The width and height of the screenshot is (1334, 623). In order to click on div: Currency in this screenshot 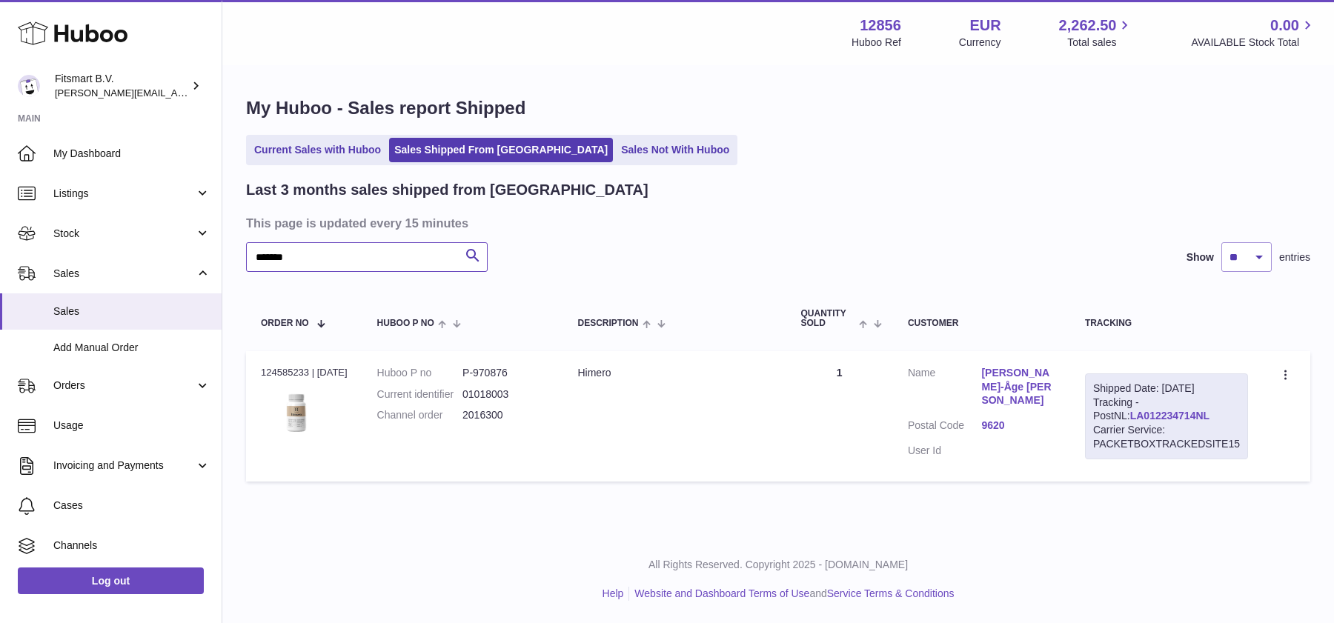, I will do `click(980, 42)`.